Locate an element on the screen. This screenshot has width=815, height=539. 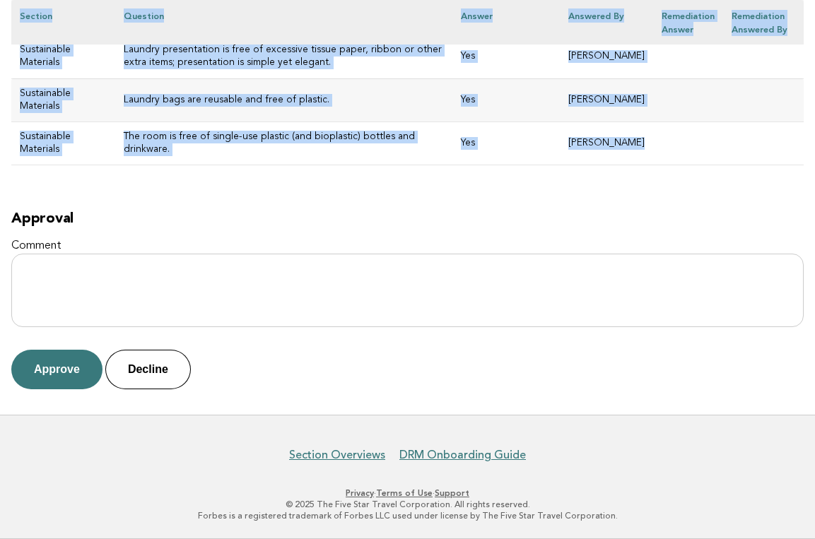
h3: Laundry presentation is free of excessive tissue paper, ribbon or other extra items; presentation... is located at coordinates (283, 57).